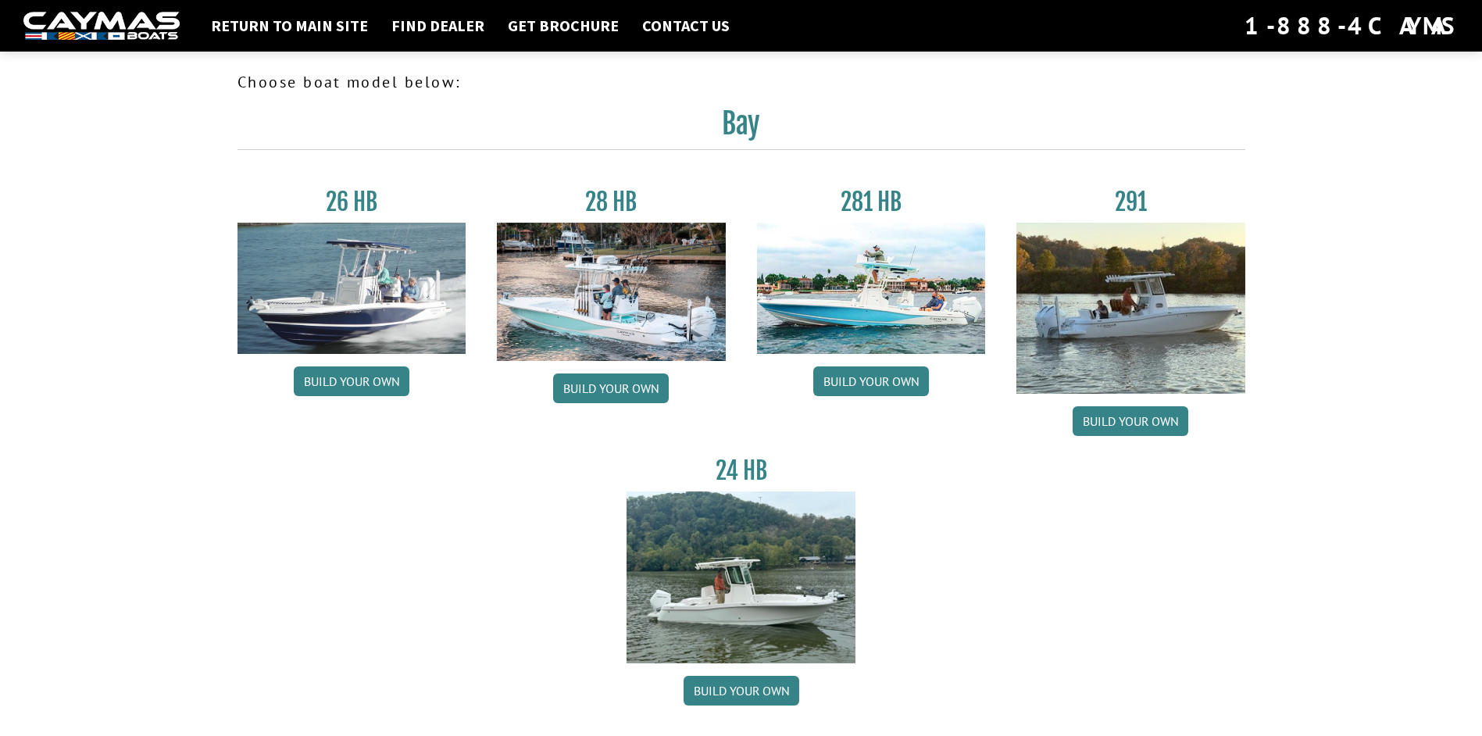 The image size is (1482, 736). I want to click on img: 28-hb-twin.jpg, so click(871, 288).